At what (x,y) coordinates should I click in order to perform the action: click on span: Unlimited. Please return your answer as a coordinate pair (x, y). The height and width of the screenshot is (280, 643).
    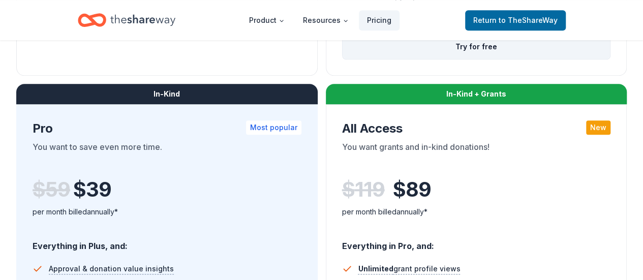
    Looking at the image, I should click on (376, 268).